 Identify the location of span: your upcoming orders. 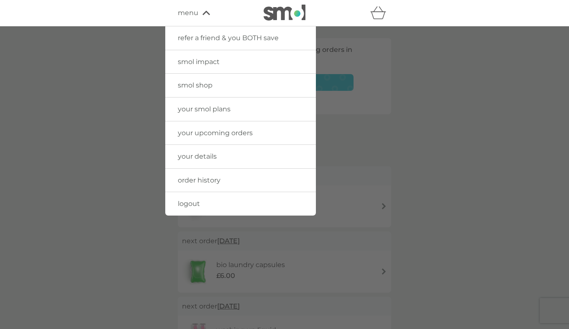
(215, 133).